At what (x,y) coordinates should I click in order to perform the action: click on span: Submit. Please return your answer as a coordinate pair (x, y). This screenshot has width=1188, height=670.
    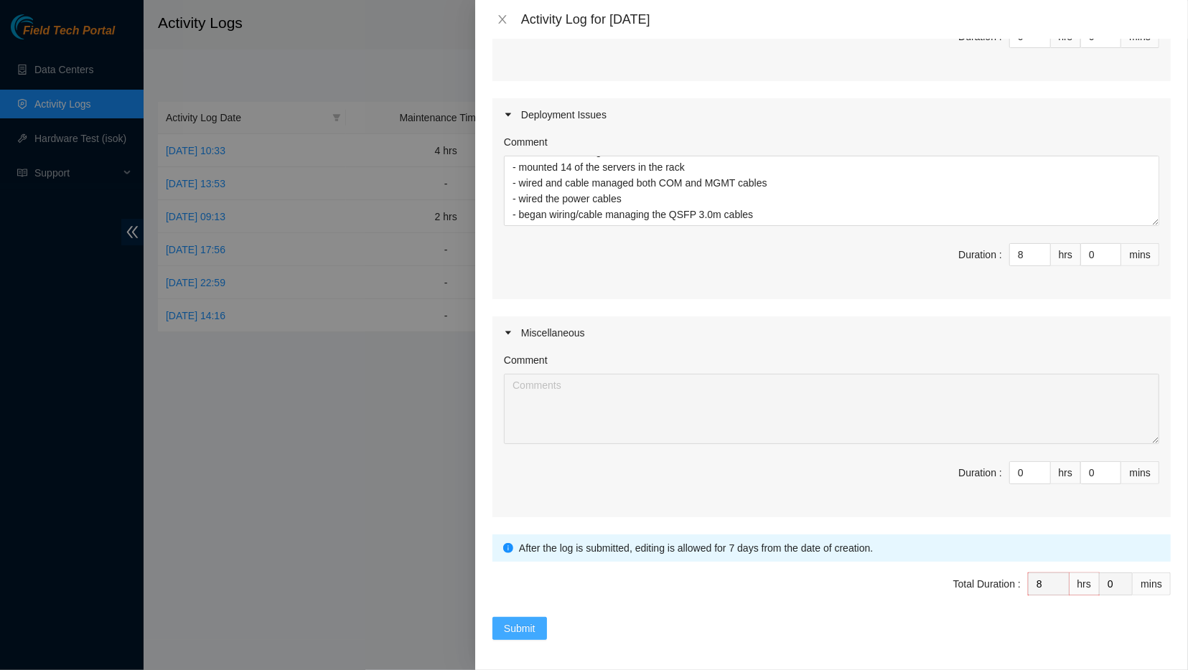
    Looking at the image, I should click on (520, 629).